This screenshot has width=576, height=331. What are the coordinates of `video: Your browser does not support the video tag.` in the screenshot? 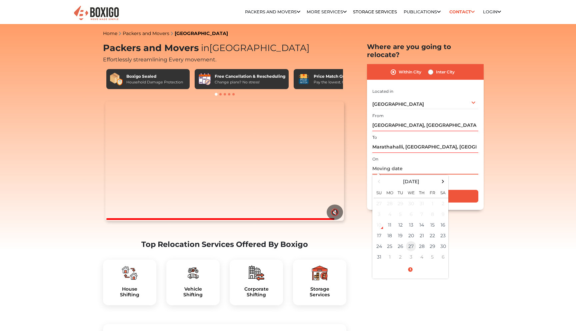 It's located at (224, 161).